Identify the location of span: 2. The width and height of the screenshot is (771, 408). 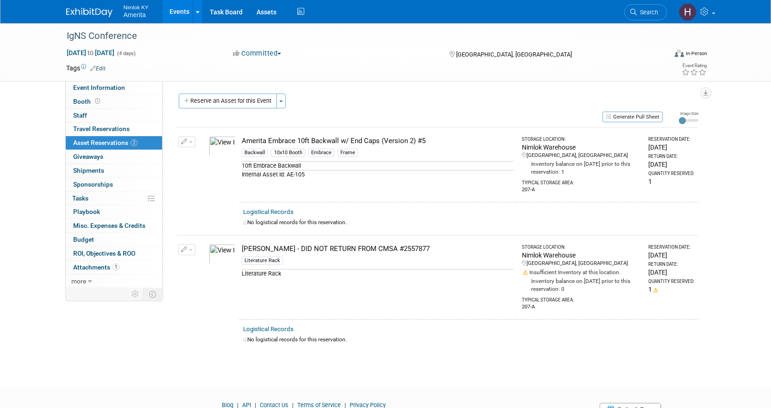
(134, 143).